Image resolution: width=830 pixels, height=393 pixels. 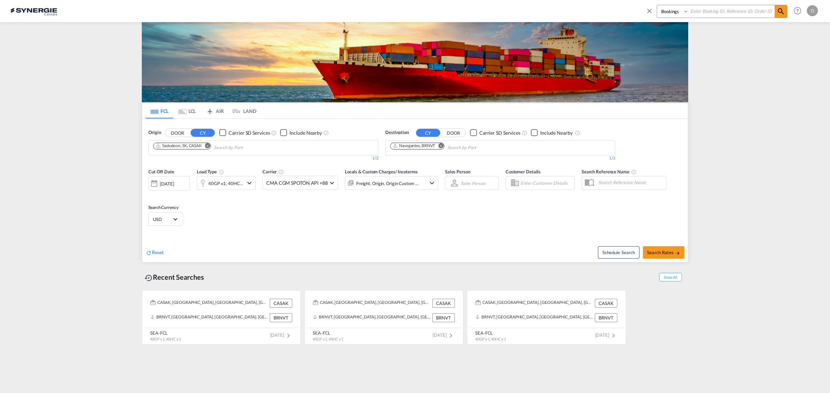 I want to click on md-icon: The selected Trucker/Carrierwill be displayed in the rate results If the rates are from another f..., so click(x=281, y=172).